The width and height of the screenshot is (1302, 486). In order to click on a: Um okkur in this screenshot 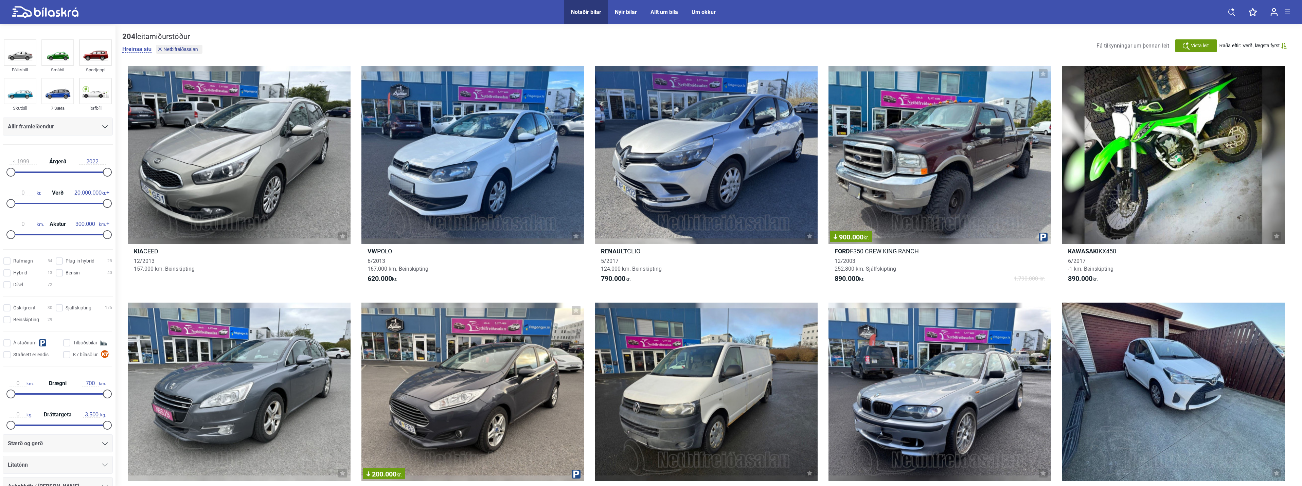, I will do `click(703, 12)`.